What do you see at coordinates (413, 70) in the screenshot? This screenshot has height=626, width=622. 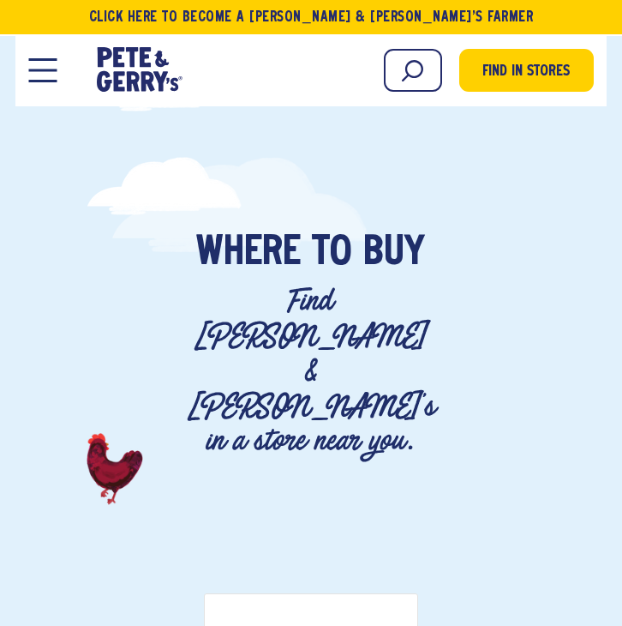 I see `input: Search` at bounding box center [413, 70].